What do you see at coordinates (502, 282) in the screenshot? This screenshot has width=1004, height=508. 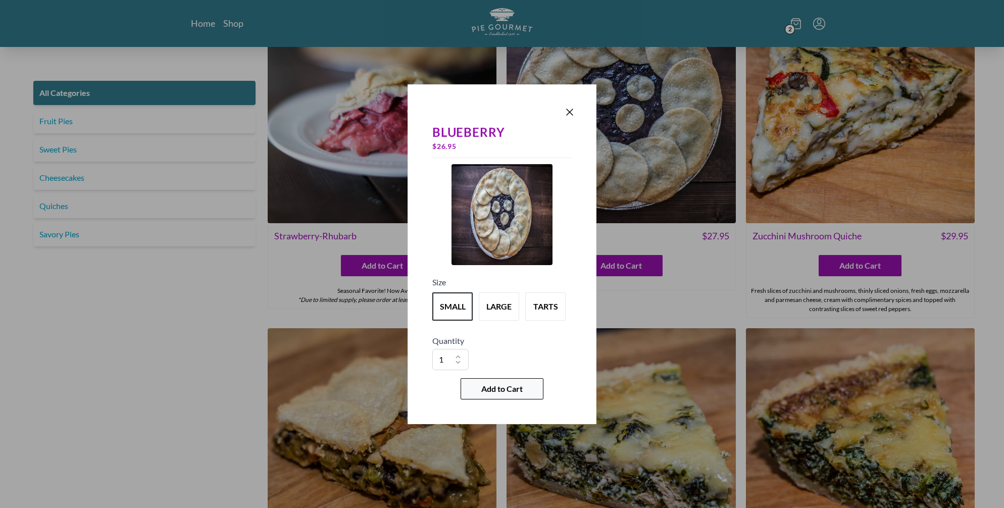 I see `h5: Size` at bounding box center [502, 282].